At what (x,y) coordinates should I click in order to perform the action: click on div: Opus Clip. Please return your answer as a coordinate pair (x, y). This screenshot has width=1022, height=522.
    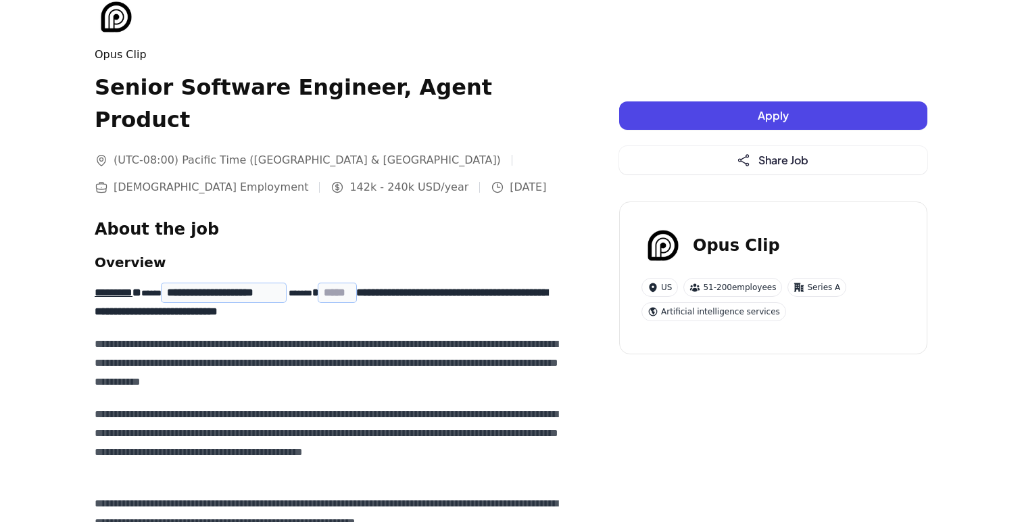
    Looking at the image, I should click on (330, 55).